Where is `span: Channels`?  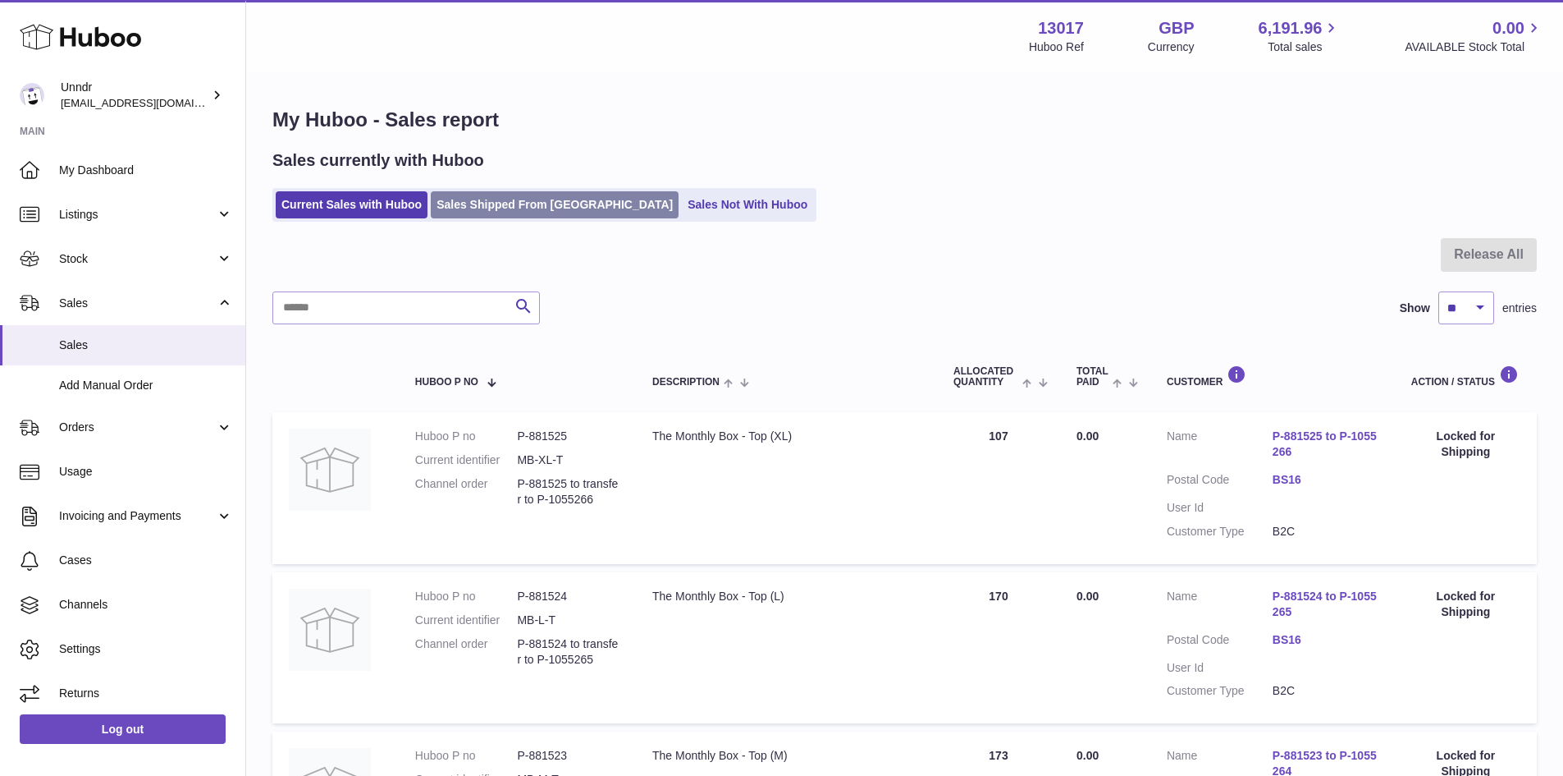
span: Channels is located at coordinates (146, 604).